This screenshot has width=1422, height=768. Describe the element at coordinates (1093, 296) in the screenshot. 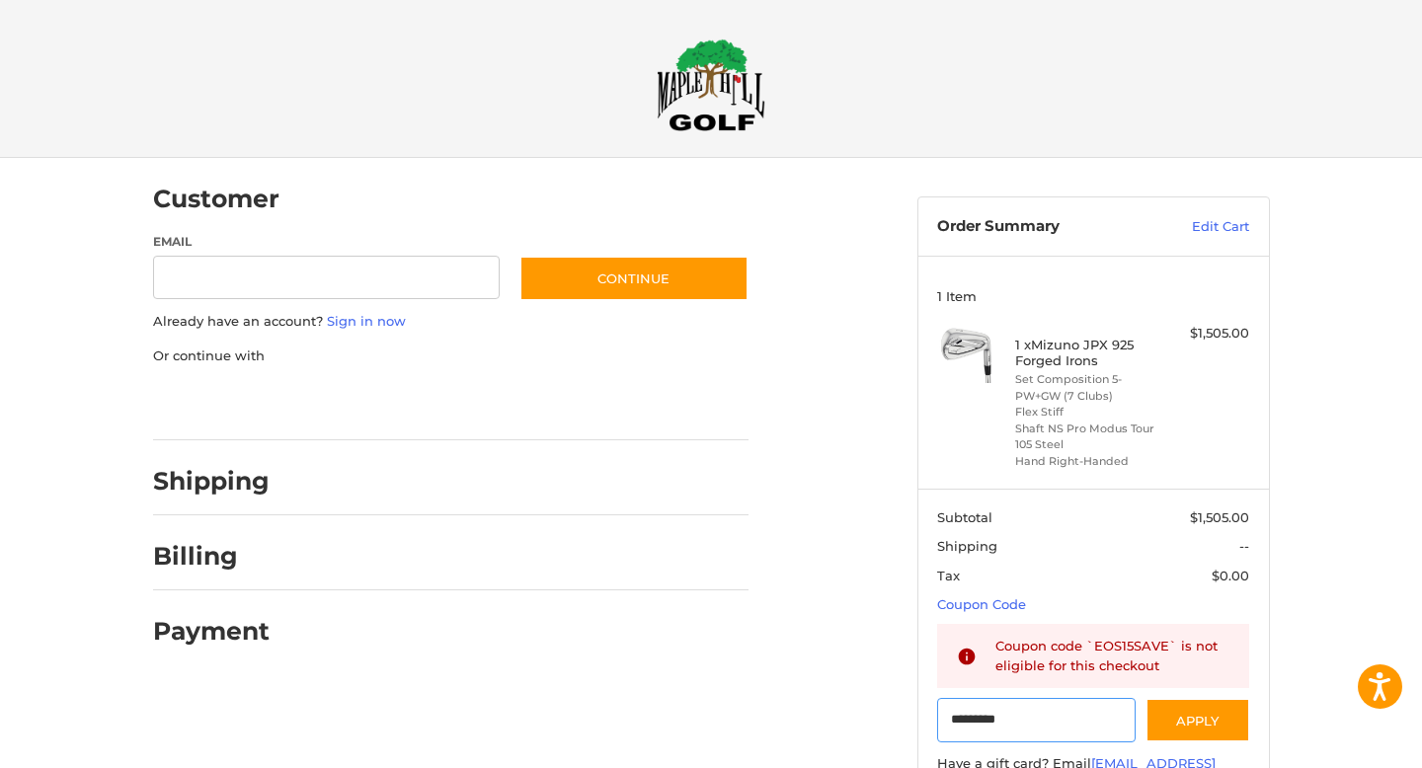

I see `h3: 1 Item` at that location.